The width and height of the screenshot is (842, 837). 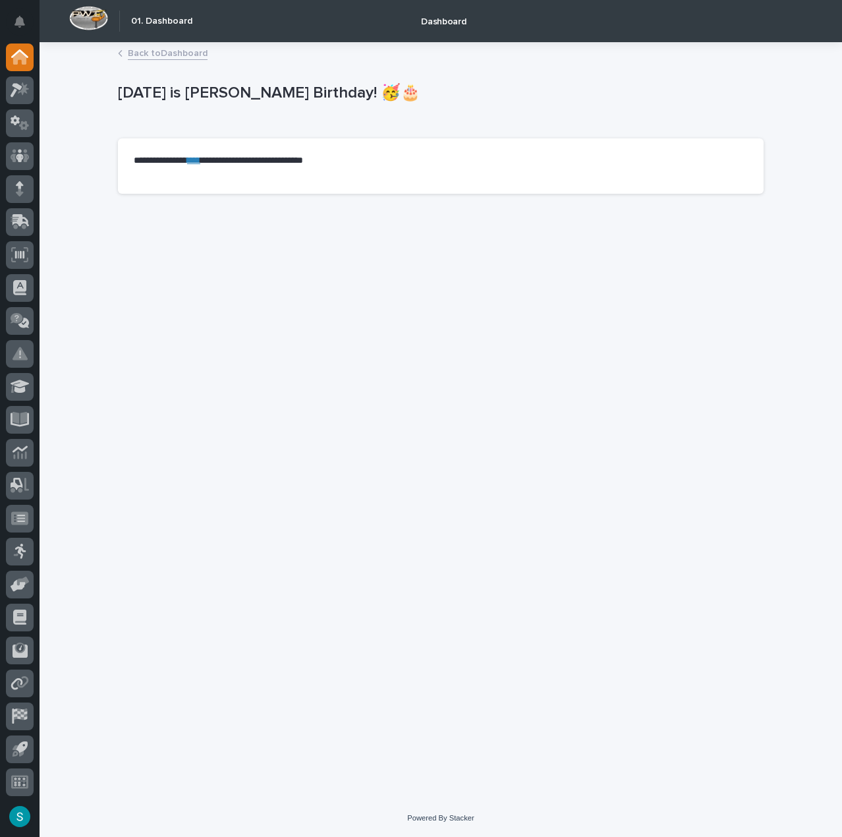 What do you see at coordinates (20, 22) in the screenshot?
I see `button: Notifications` at bounding box center [20, 22].